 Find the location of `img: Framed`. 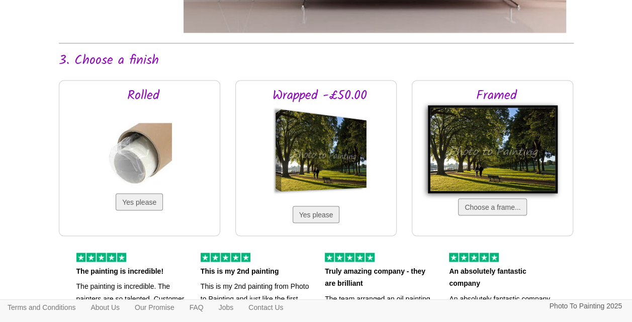

img: Framed is located at coordinates (493, 149).